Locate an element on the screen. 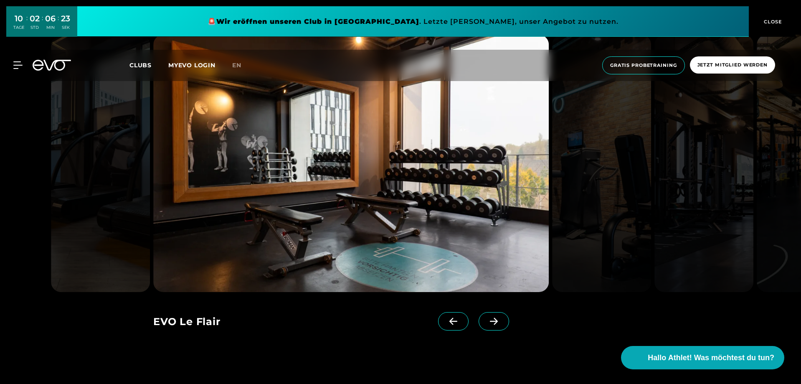 This screenshot has height=384, width=801. span: CLOSE is located at coordinates (771, 22).